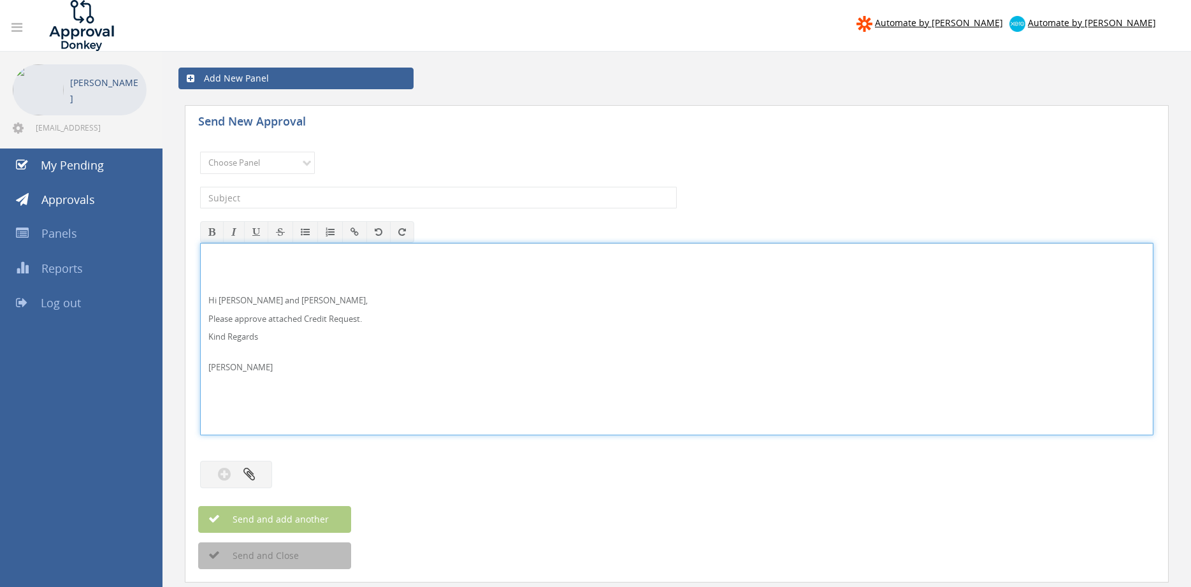 The image size is (1191, 587). Describe the element at coordinates (275, 519) in the screenshot. I see `button: Send and add another` at that location.